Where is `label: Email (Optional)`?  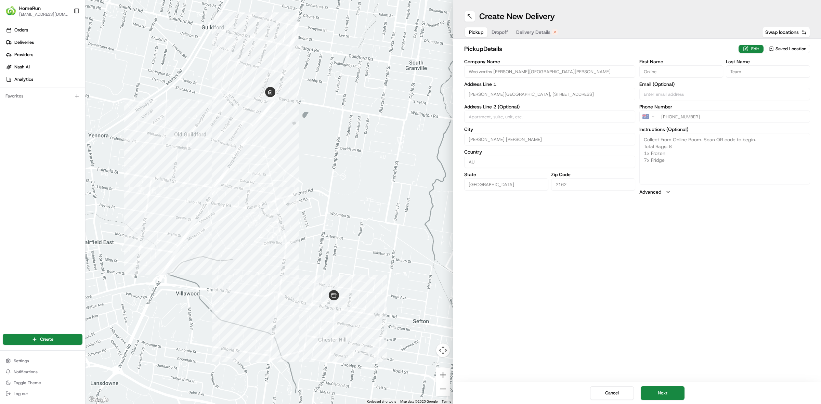
label: Email (Optional) is located at coordinates (724, 84).